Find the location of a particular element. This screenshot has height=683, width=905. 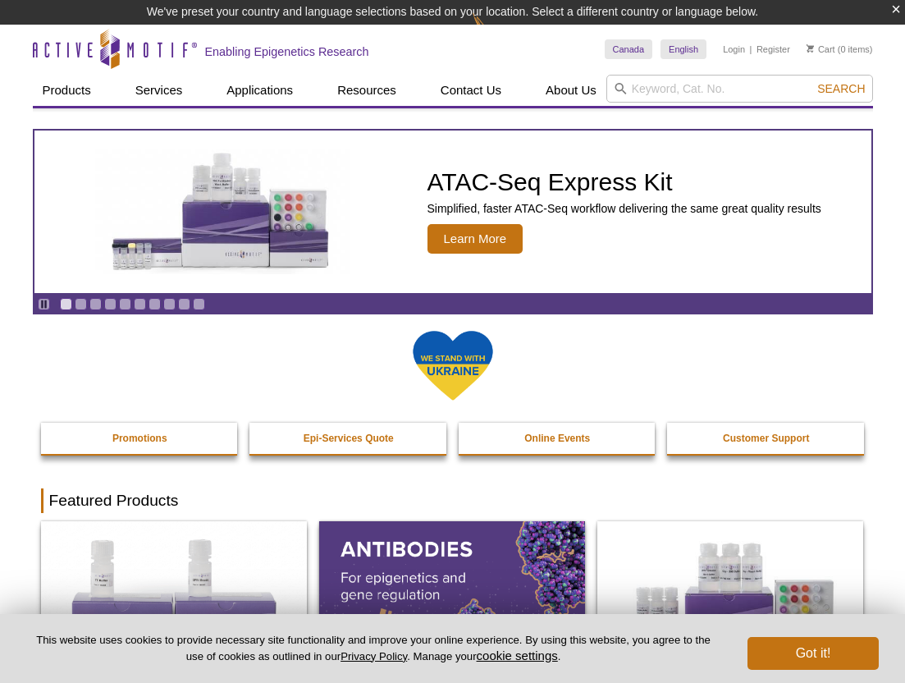

a: Services is located at coordinates (159, 90).